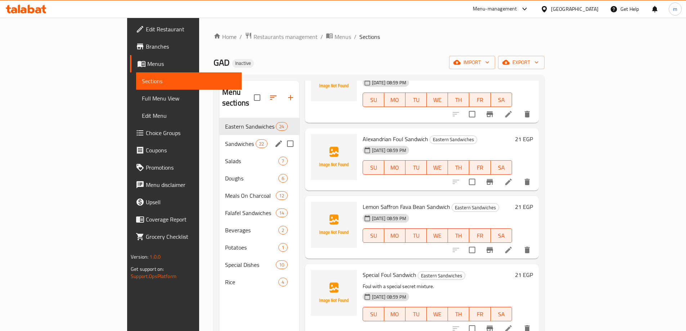  I want to click on span: Choice Groups, so click(191, 133).